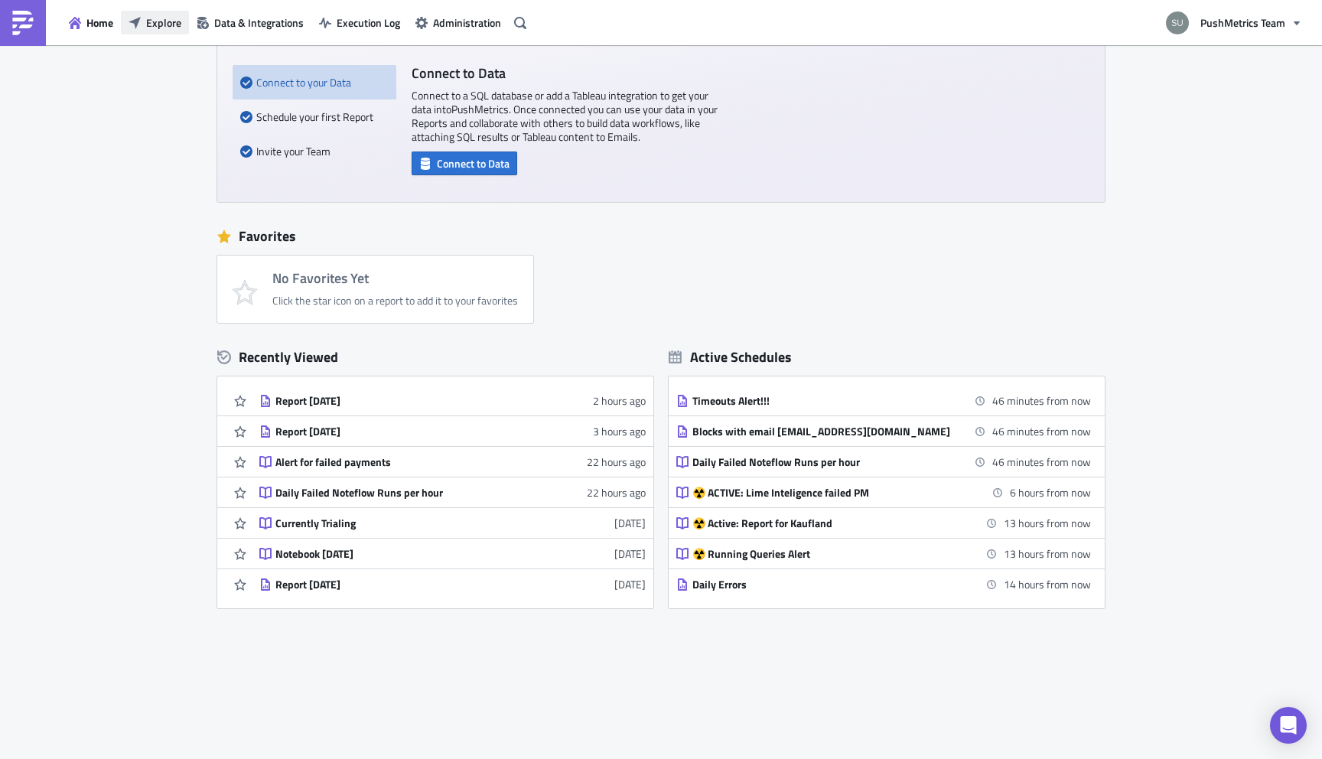 Image resolution: width=1322 pixels, height=759 pixels. What do you see at coordinates (661, 236) in the screenshot?
I see `div: Favorites` at bounding box center [661, 236].